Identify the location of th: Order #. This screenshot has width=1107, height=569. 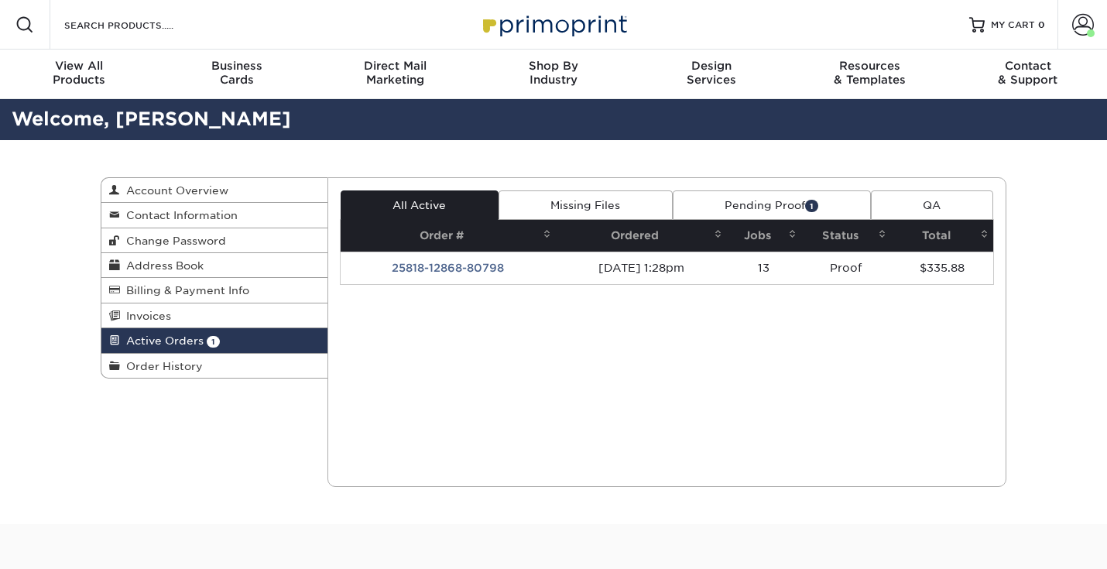
(448, 235).